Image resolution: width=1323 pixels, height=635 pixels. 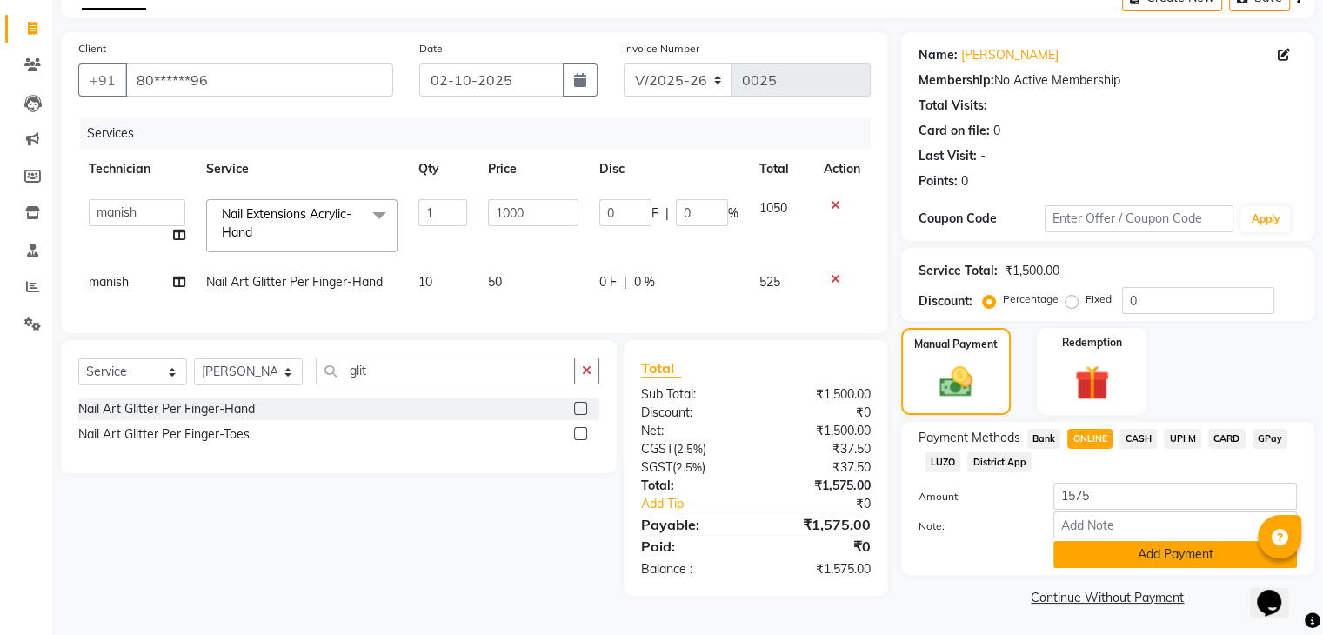 I want to click on label: Percentage, so click(x=1031, y=299).